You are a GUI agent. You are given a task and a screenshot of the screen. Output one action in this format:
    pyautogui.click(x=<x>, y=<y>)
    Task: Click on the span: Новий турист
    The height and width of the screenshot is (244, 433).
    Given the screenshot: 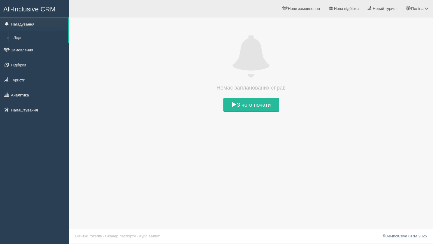 What is the action you would take?
    pyautogui.click(x=385, y=8)
    